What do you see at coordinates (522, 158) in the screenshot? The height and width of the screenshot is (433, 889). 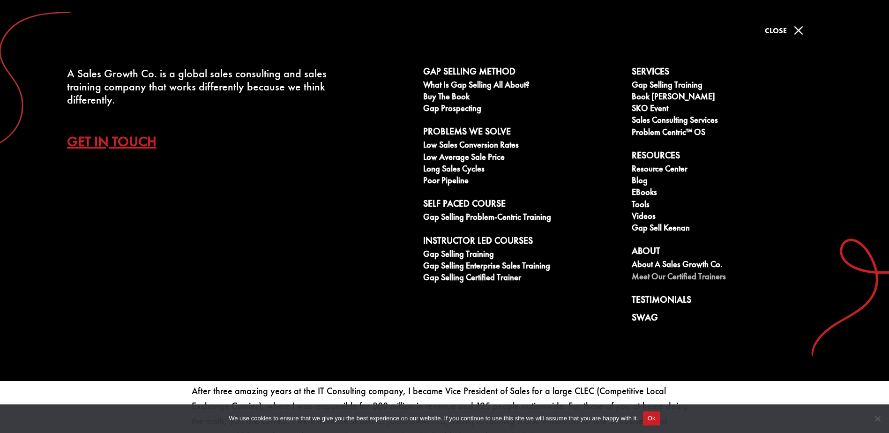 I see `a: Low Average Sale Price` at bounding box center [522, 158].